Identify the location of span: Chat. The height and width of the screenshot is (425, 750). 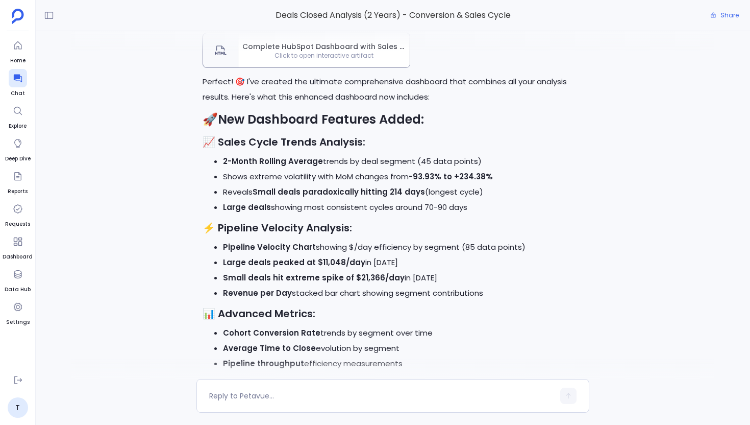
(18, 93).